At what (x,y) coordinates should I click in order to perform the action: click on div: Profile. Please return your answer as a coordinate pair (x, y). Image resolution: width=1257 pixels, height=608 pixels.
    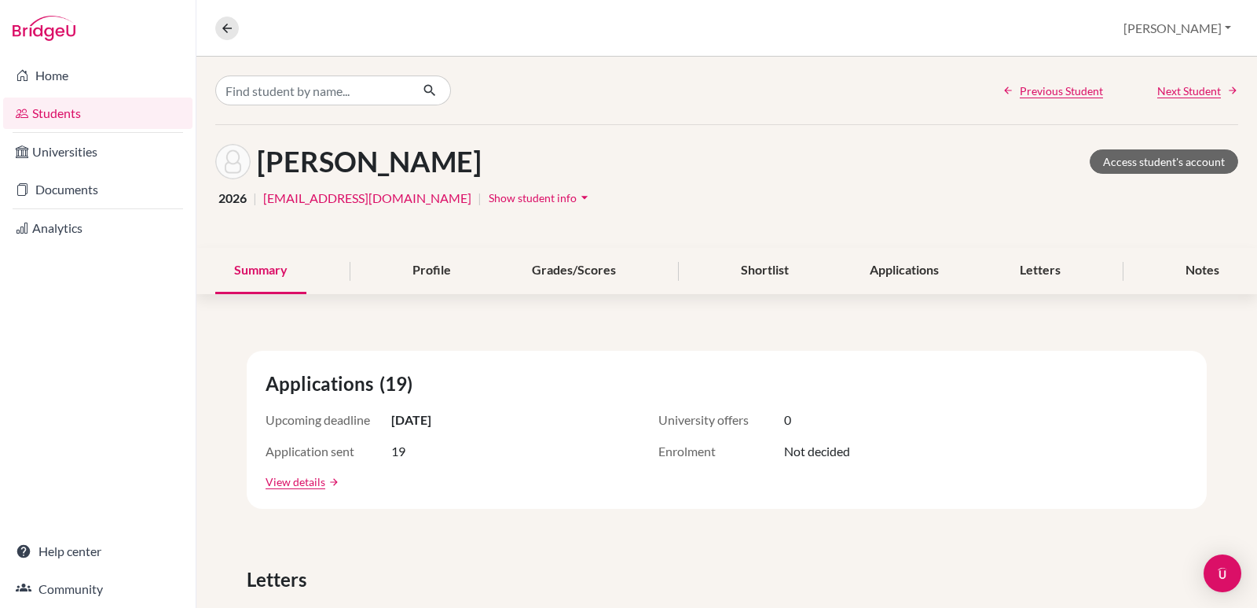
    Looking at the image, I should click on (431, 270).